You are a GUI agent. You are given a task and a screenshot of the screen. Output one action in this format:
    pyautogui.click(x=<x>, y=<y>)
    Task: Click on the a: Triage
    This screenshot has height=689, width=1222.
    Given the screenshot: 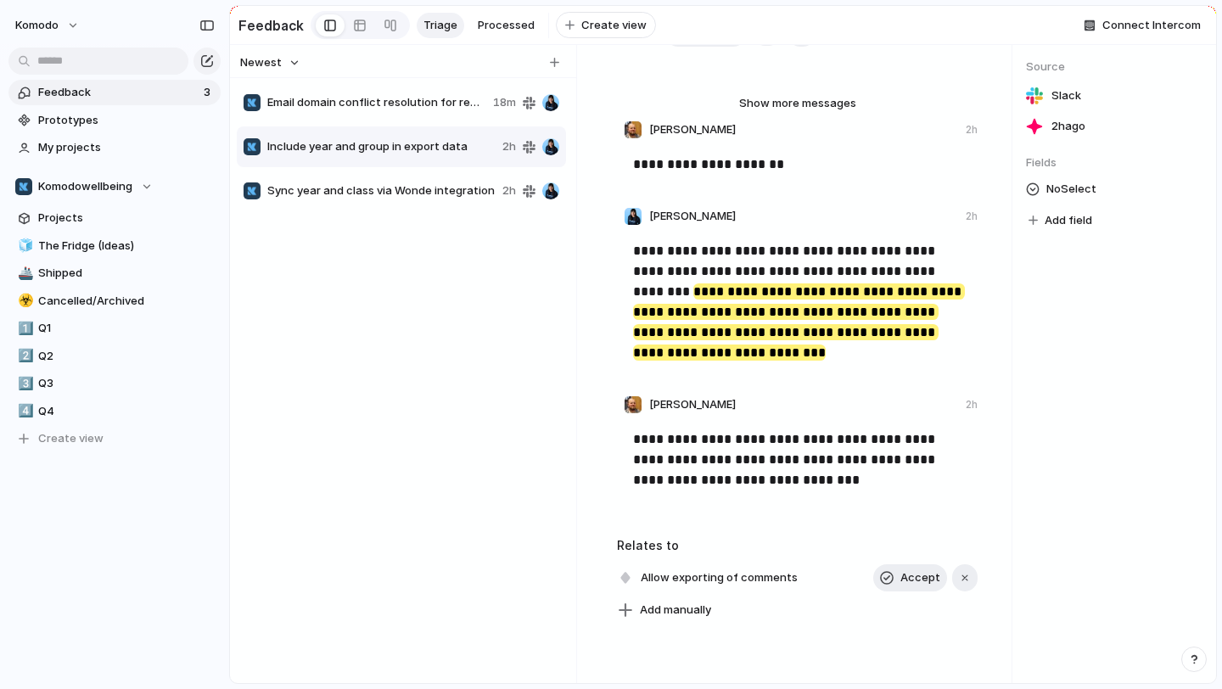 What is the action you would take?
    pyautogui.click(x=441, y=25)
    